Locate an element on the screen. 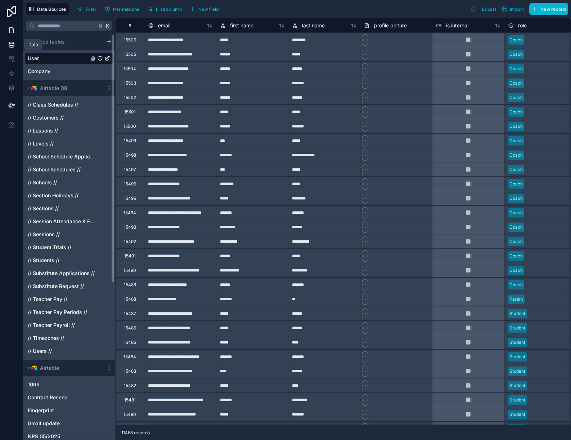 This screenshot has height=440, width=571. span: New field is located at coordinates (208, 9).